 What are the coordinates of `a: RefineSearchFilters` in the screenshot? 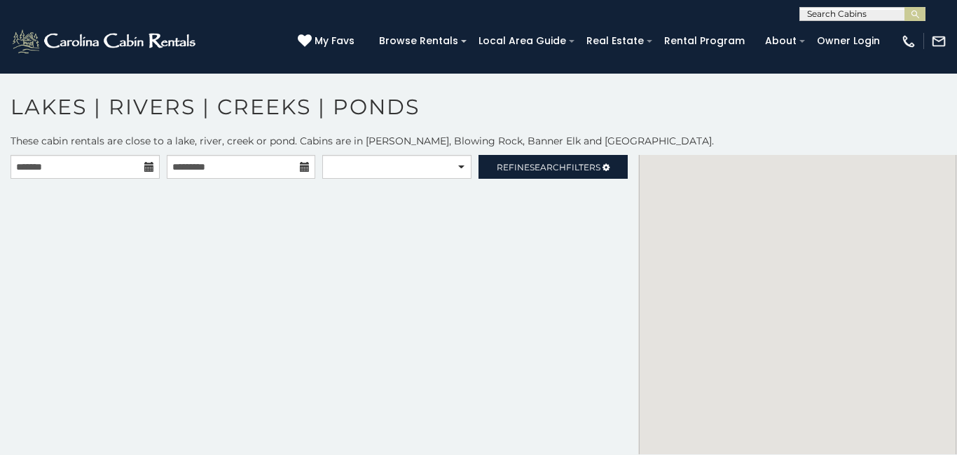 It's located at (553, 167).